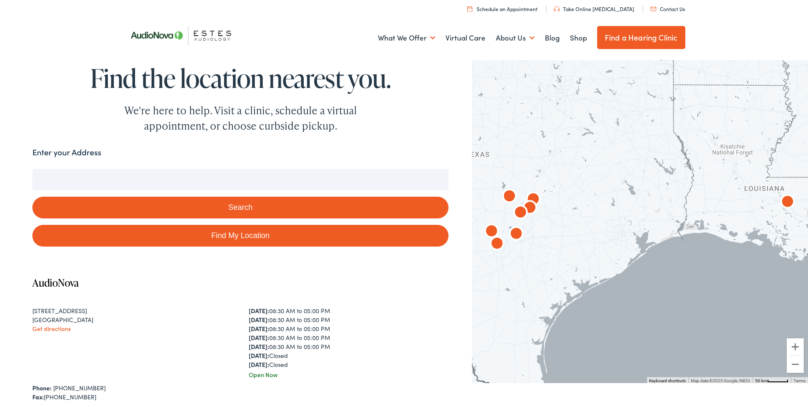 The image size is (808, 407). Describe the element at coordinates (407, 38) in the screenshot. I see `a: What We Offer` at that location.